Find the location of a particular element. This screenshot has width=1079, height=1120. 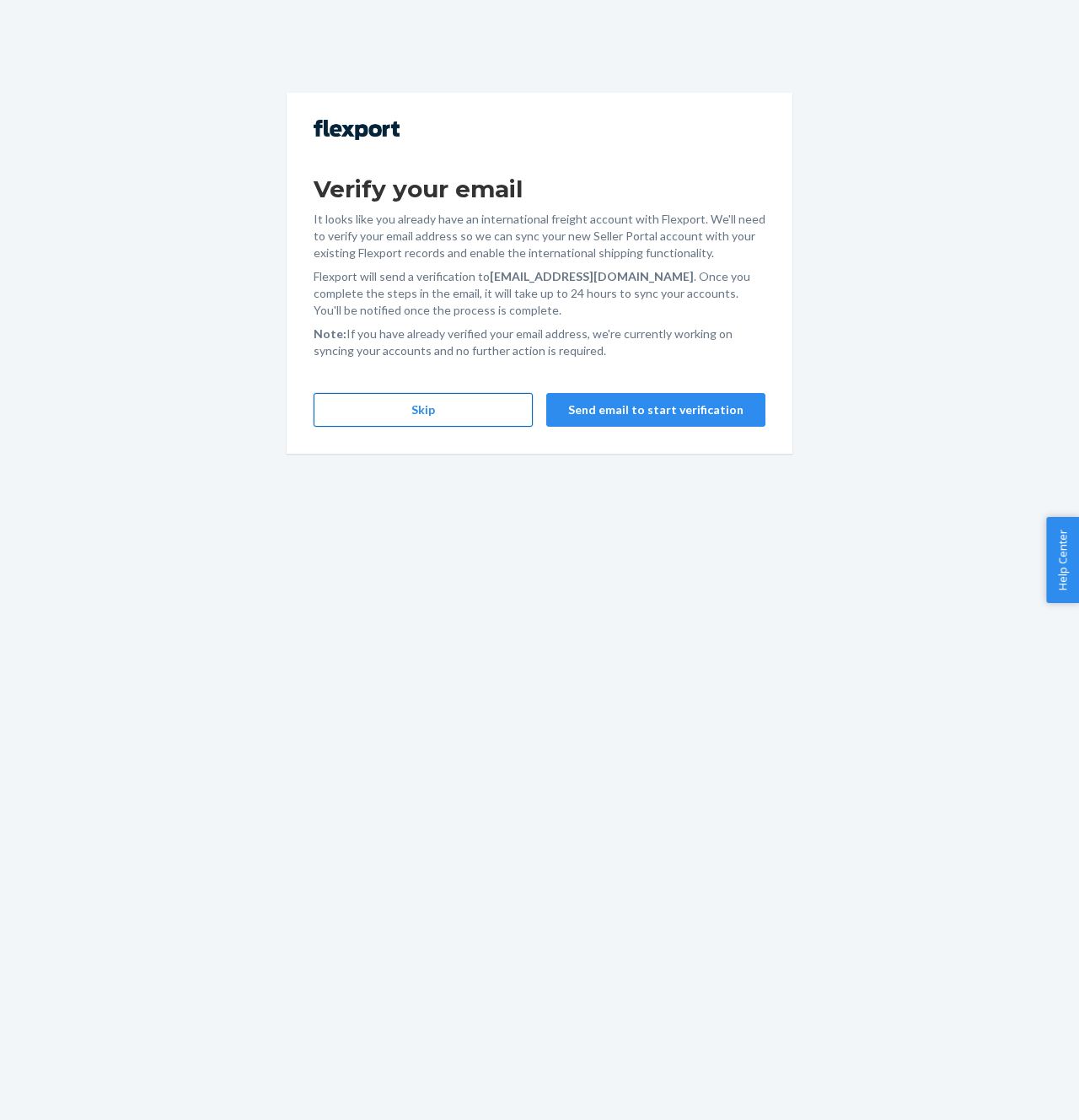

button: Help Center is located at coordinates (1062, 560).